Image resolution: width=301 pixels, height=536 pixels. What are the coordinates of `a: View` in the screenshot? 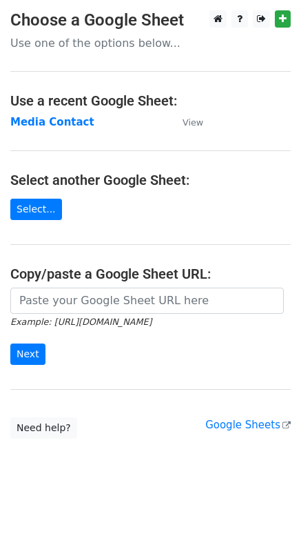 It's located at (186, 122).